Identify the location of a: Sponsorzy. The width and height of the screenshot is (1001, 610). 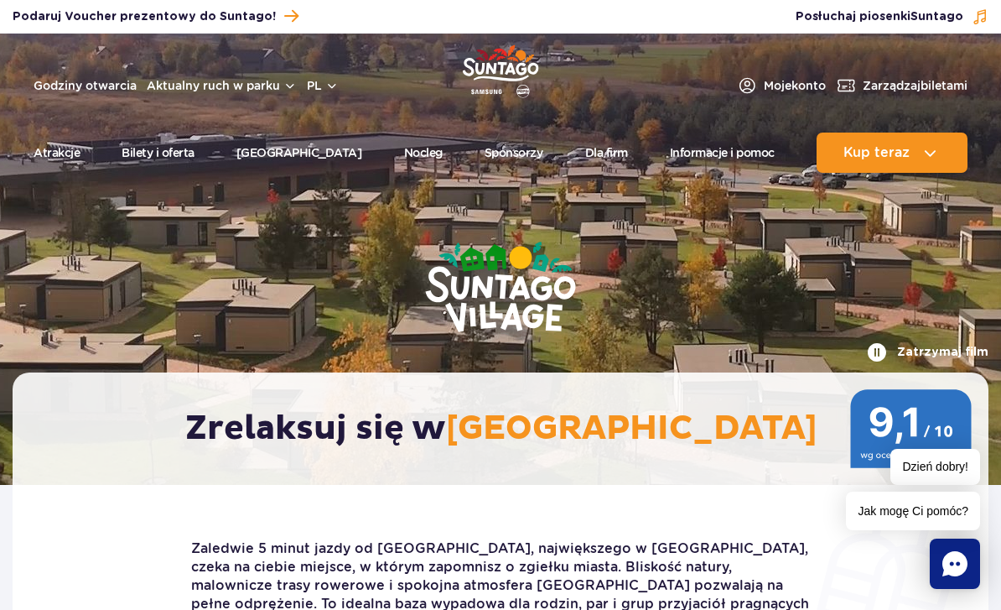
(514, 153).